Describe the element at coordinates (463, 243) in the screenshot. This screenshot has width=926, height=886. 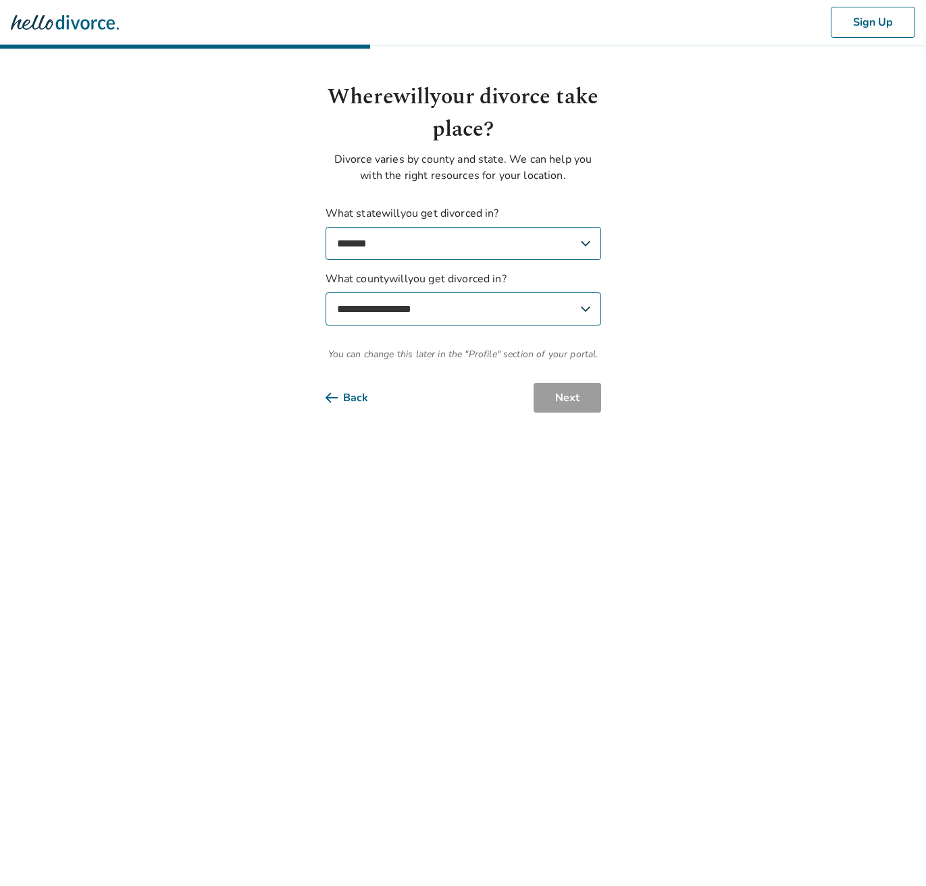
I see `select: What statewillyou get divorced in?` at that location.